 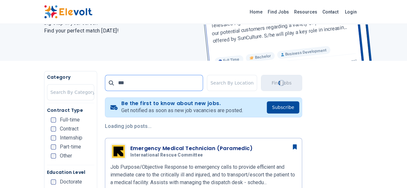 What do you see at coordinates (71, 110) in the screenshot?
I see `h5: Contract Type` at bounding box center [71, 110].